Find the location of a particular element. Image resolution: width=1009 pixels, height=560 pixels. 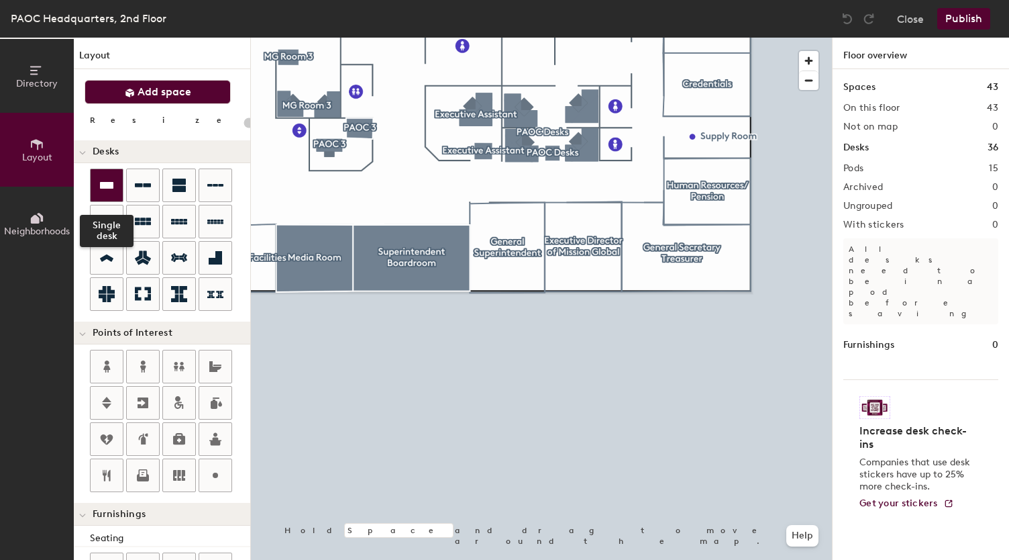

h1: Spaces is located at coordinates (860, 87).